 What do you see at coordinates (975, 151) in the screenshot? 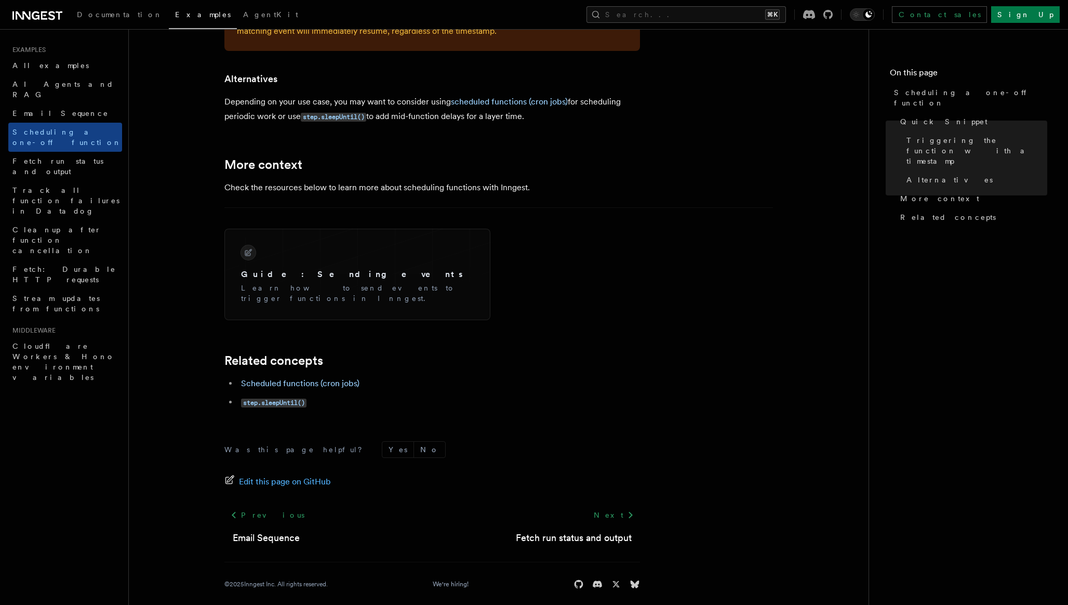
I see `a: Triggering the function with a timestamp` at bounding box center [975, 151].